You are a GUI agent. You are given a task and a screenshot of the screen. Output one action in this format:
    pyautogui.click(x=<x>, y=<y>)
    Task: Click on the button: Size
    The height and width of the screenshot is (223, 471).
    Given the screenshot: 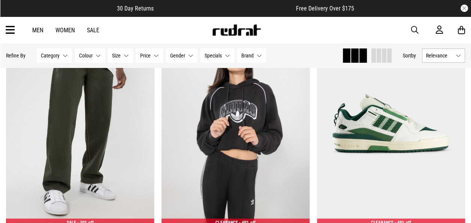 What is the action you would take?
    pyautogui.click(x=120, y=55)
    